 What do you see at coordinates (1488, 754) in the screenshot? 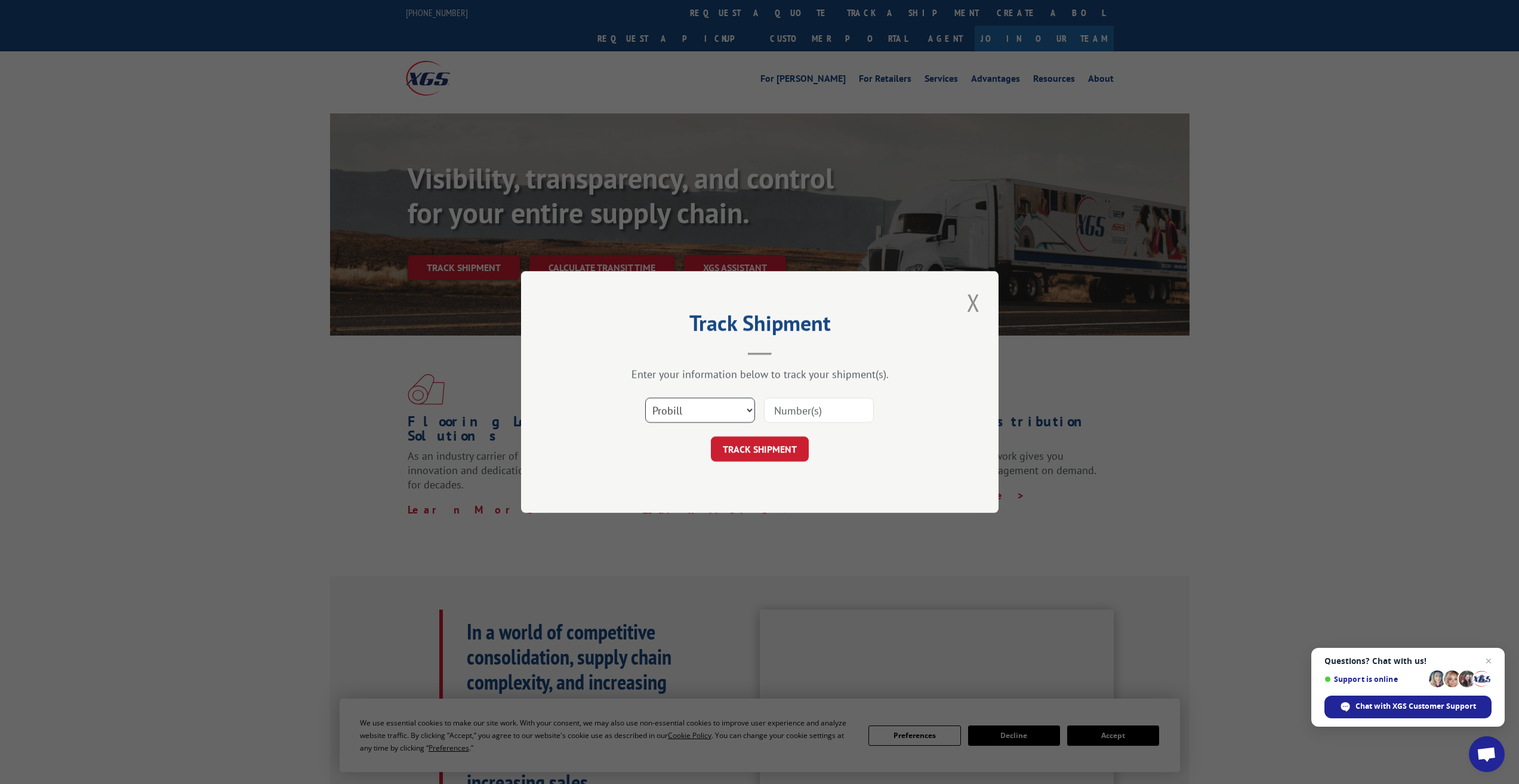
I see `a: Open chat` at bounding box center [1488, 754].